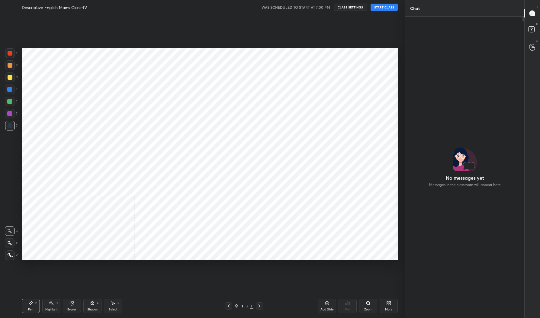 This screenshot has width=540, height=318. I want to click on div: Eraser, so click(72, 310).